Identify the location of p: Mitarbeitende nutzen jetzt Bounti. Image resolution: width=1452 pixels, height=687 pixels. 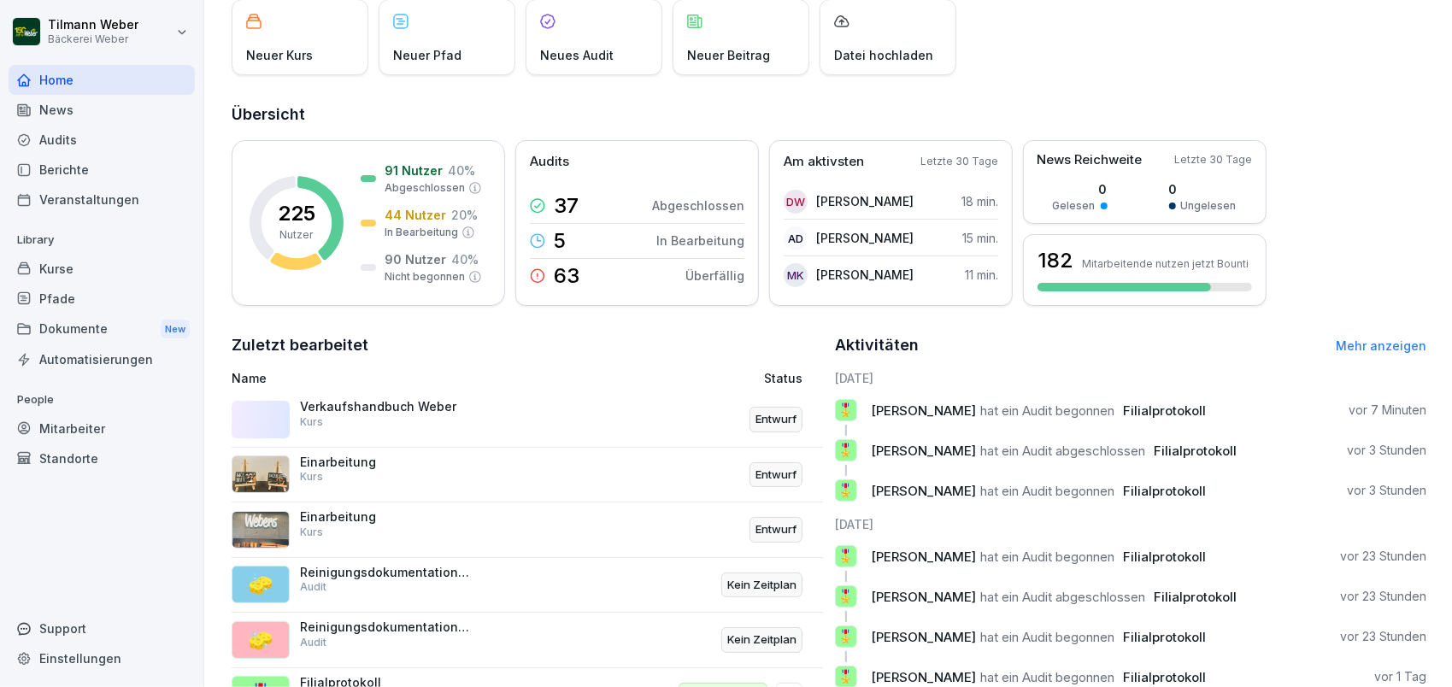
(1165, 263).